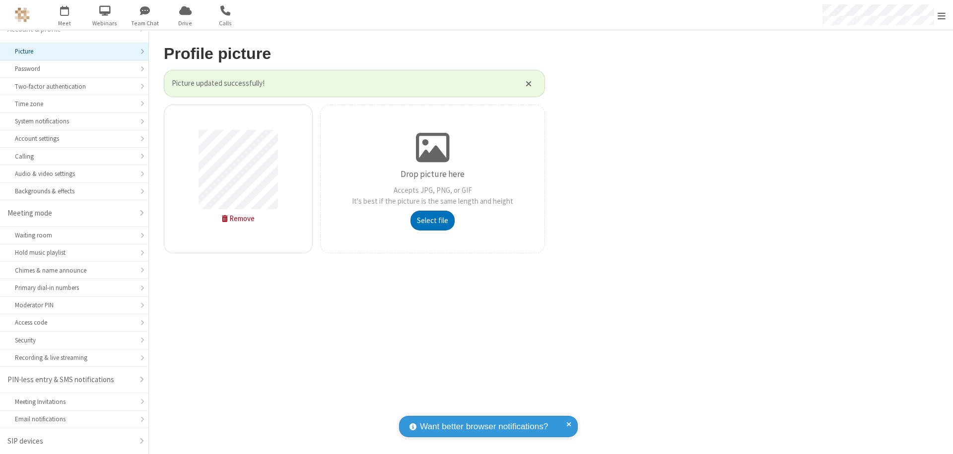 The width and height of the screenshot is (953, 454). Describe the element at coordinates (484, 427) in the screenshot. I see `span: Want better browser notifications?` at that location.